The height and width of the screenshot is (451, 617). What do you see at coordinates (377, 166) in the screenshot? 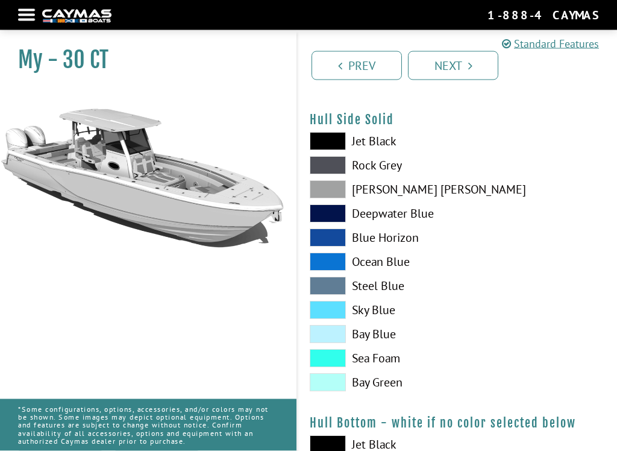
I see `label: Rock Grey` at bounding box center [377, 166].